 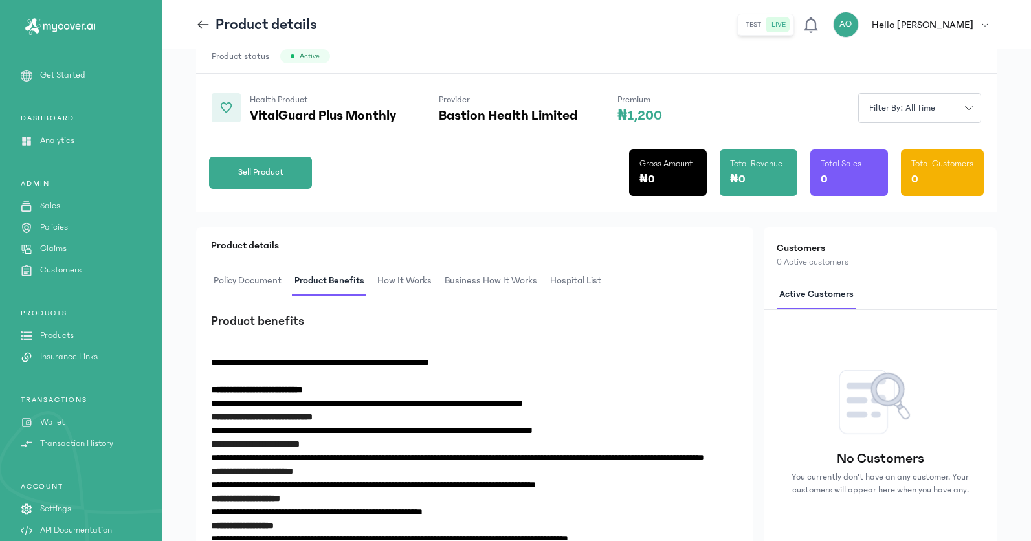 What do you see at coordinates (310, 56) in the screenshot?
I see `span: Active` at bounding box center [310, 56].